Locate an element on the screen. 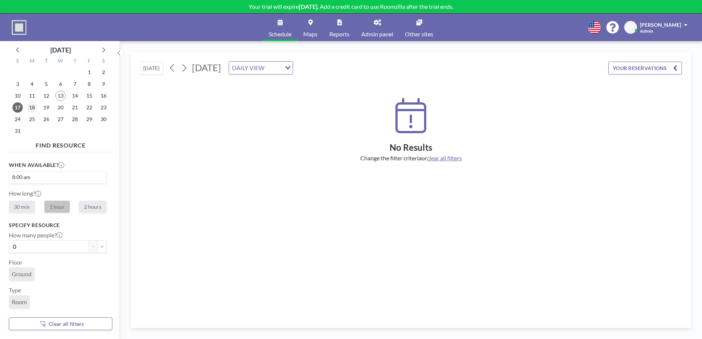 Image resolution: width=702 pixels, height=339 pixels. label: How many people? is located at coordinates (36, 235).